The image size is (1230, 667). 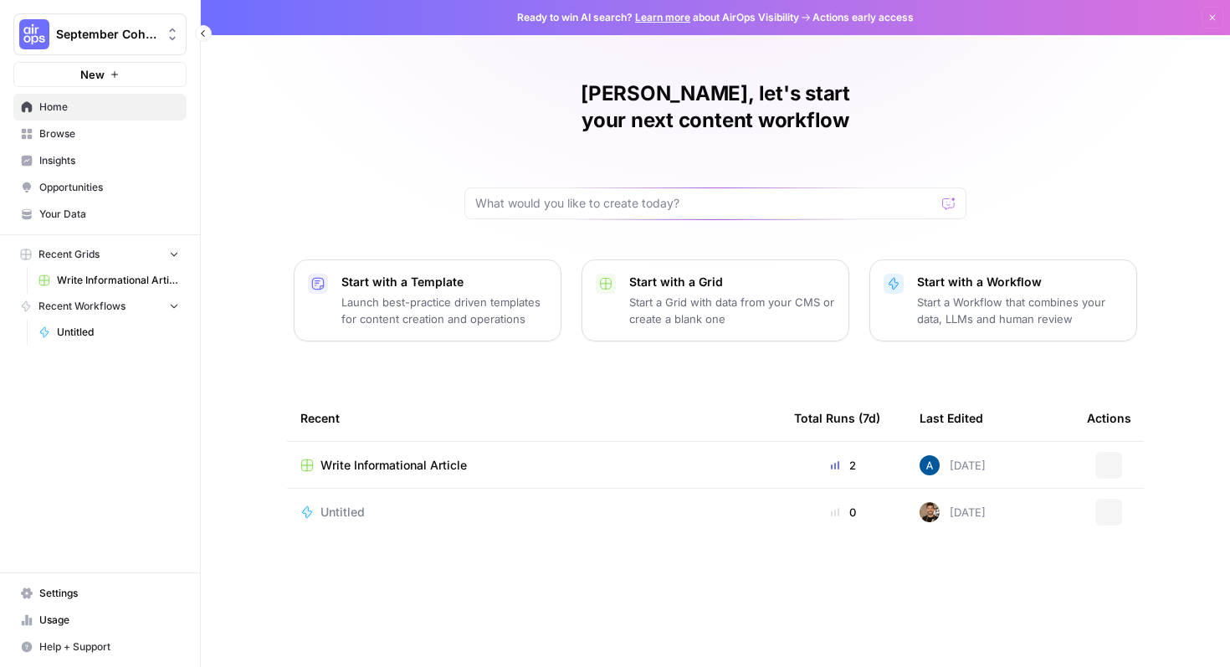 I want to click on a: Usage, so click(x=100, y=620).